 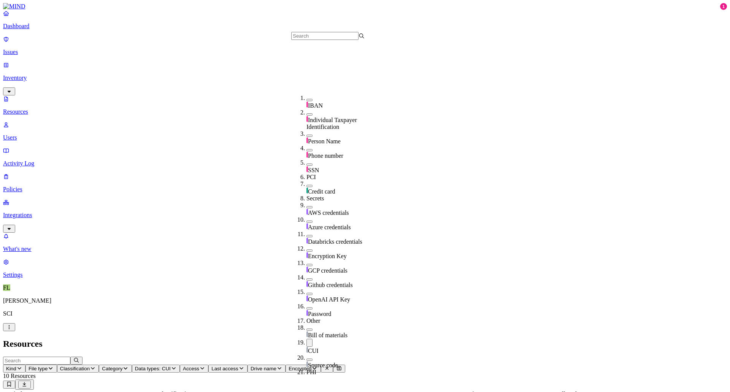 What do you see at coordinates (313, 350) in the screenshot?
I see `span: CUI` at bounding box center [313, 350].